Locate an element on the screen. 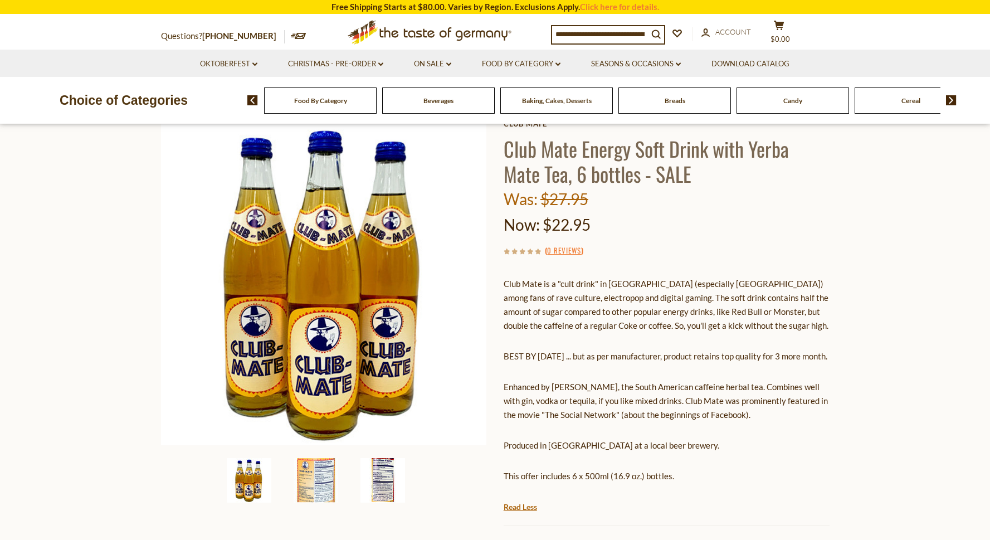  span: $22.95 is located at coordinates (566, 224).